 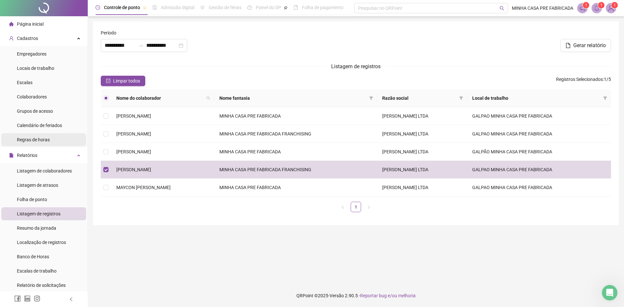 What do you see at coordinates (293, 98) in the screenshot?
I see `span: Nome fantasia` at bounding box center [293, 98].